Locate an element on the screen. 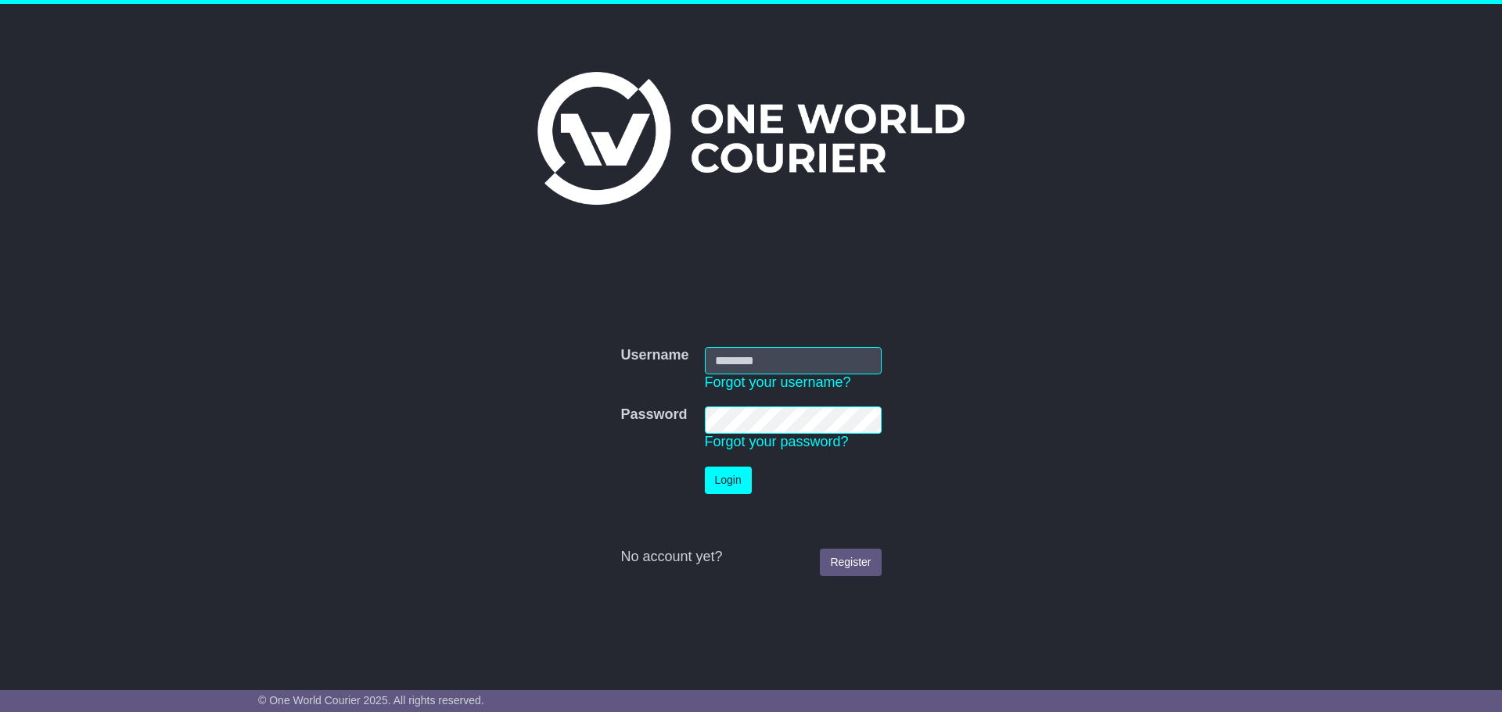 The height and width of the screenshot is (712, 1502). a: Forgot your username? is located at coordinates (777, 382).